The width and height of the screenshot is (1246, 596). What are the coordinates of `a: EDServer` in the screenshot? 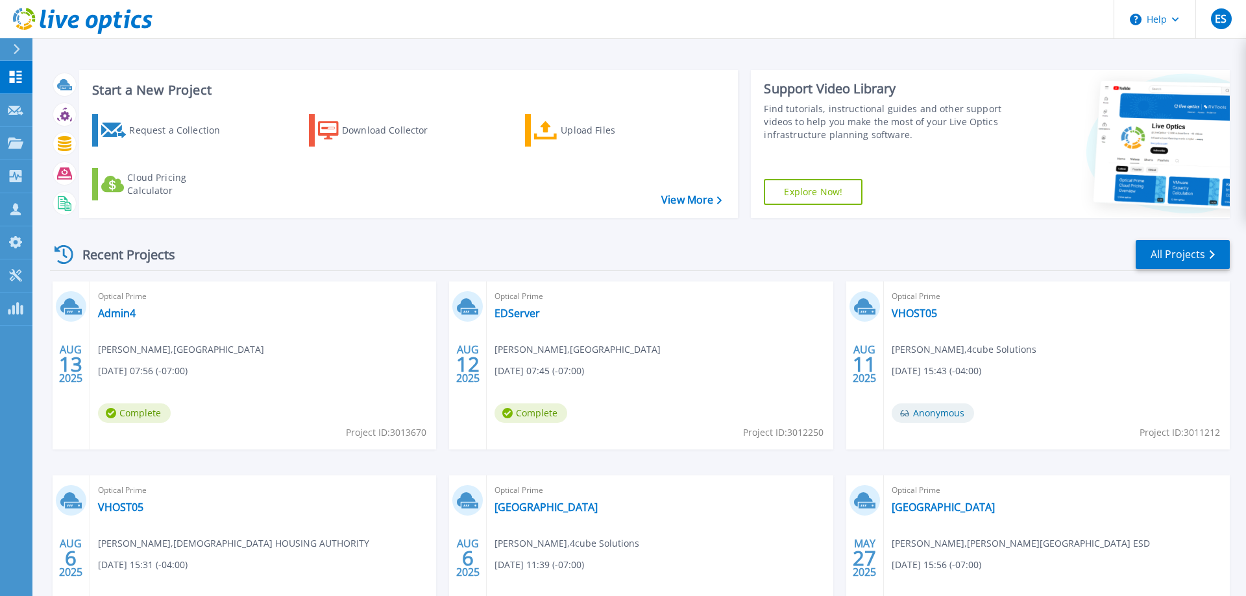 It's located at (517, 313).